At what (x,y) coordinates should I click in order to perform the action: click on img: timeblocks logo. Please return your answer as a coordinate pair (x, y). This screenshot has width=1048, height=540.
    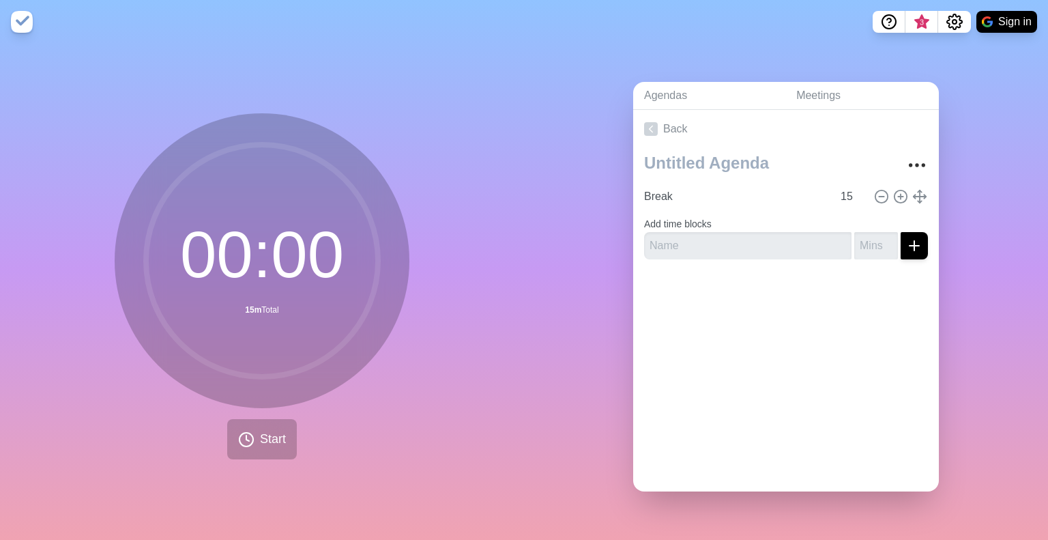
    Looking at the image, I should click on (22, 22).